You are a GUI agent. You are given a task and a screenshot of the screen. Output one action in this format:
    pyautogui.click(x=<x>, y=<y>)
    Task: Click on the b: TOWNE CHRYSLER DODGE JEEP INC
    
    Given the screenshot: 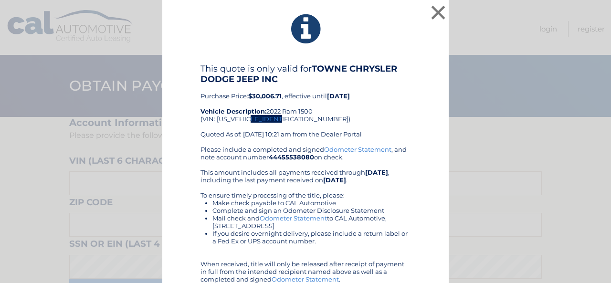 What is the action you would take?
    pyautogui.click(x=299, y=74)
    